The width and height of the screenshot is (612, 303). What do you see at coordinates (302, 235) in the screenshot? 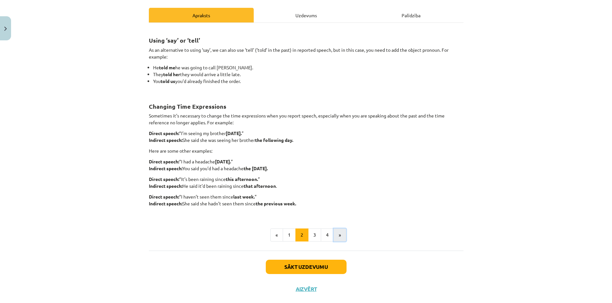
I see `button: 2` at bounding box center [302, 235].